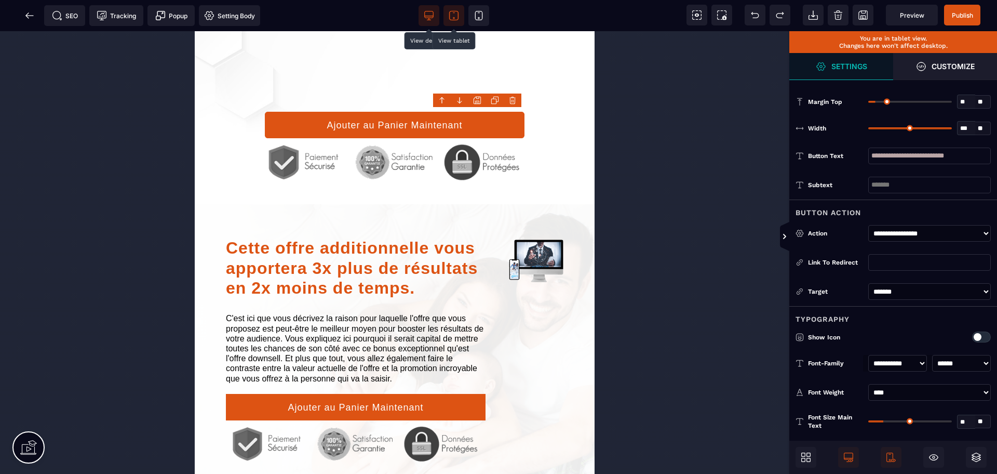 The image size is (997, 474). I want to click on p: You are in tablet view., so click(893, 38).